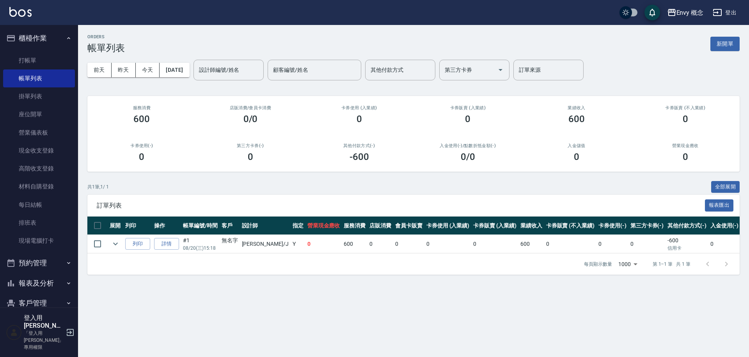  What do you see at coordinates (39, 263) in the screenshot?
I see `button: 預約管理` at bounding box center [39, 263].